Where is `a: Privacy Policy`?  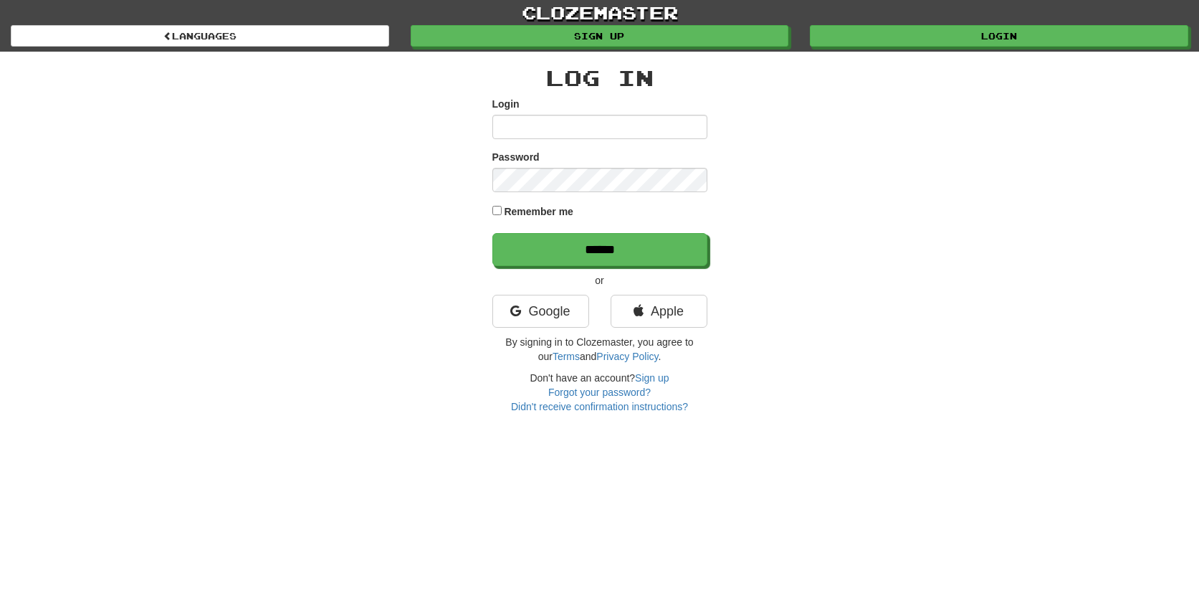
a: Privacy Policy is located at coordinates (627, 356).